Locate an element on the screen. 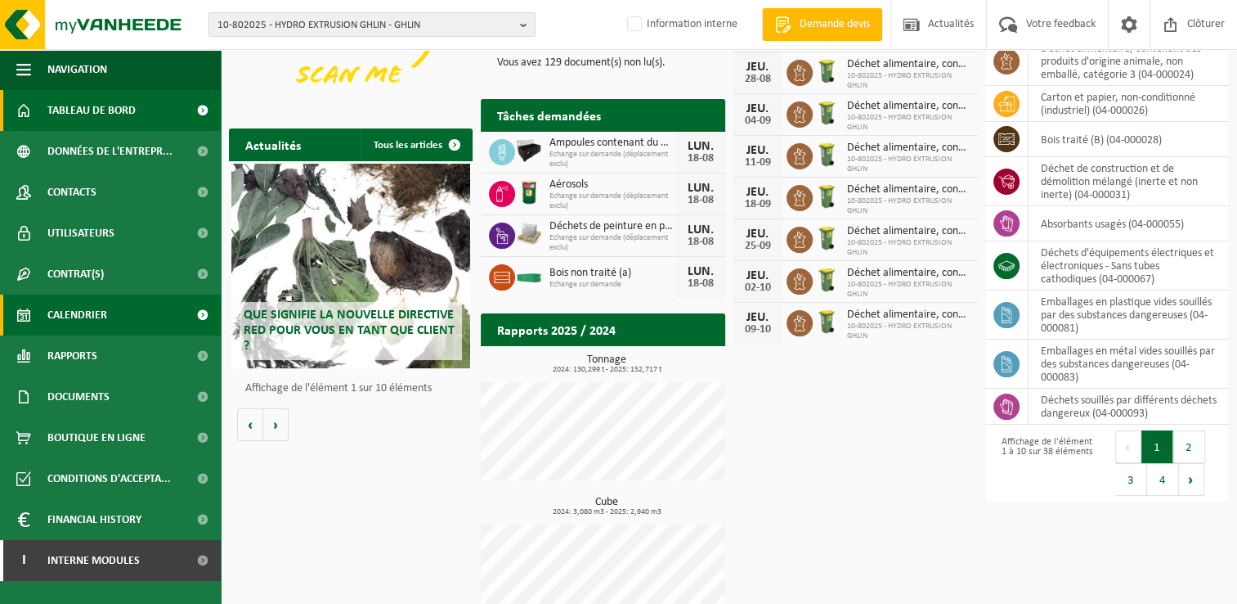 This screenshot has height=604, width=1237. td: emballages en plastique vides souillés par des substances dangereuses (04-000081) is located at coordinates (1129, 315).